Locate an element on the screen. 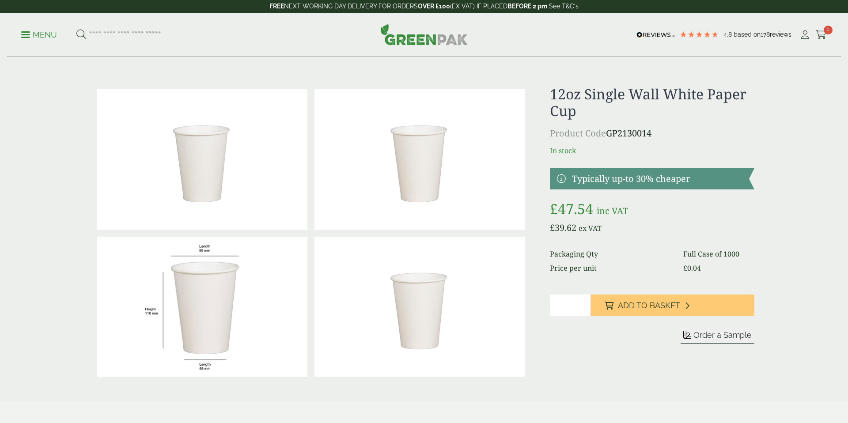 Image resolution: width=848 pixels, height=423 pixels. p: GP2130014 is located at coordinates (652, 133).